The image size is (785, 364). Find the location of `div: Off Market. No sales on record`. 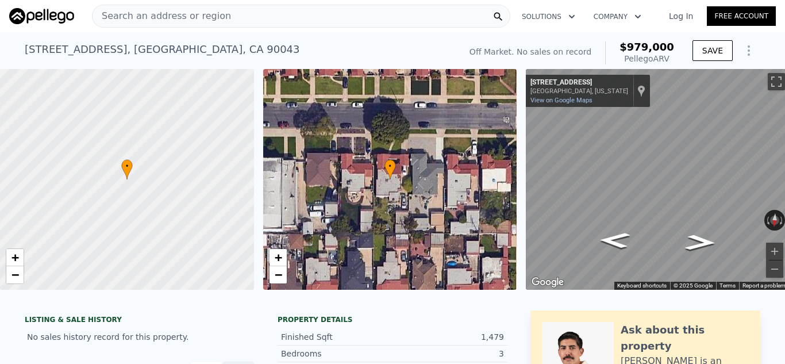

div: Off Market. No sales on record is located at coordinates (530, 52).